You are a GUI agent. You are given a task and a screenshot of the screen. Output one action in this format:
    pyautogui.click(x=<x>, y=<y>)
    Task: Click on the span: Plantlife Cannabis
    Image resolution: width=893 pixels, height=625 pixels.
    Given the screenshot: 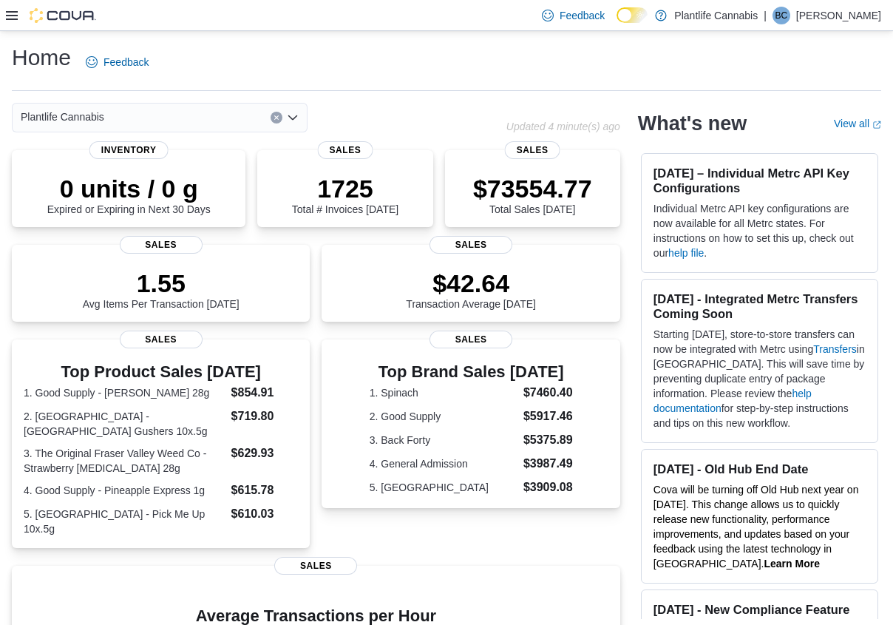 What is the action you would take?
    pyautogui.click(x=62, y=117)
    